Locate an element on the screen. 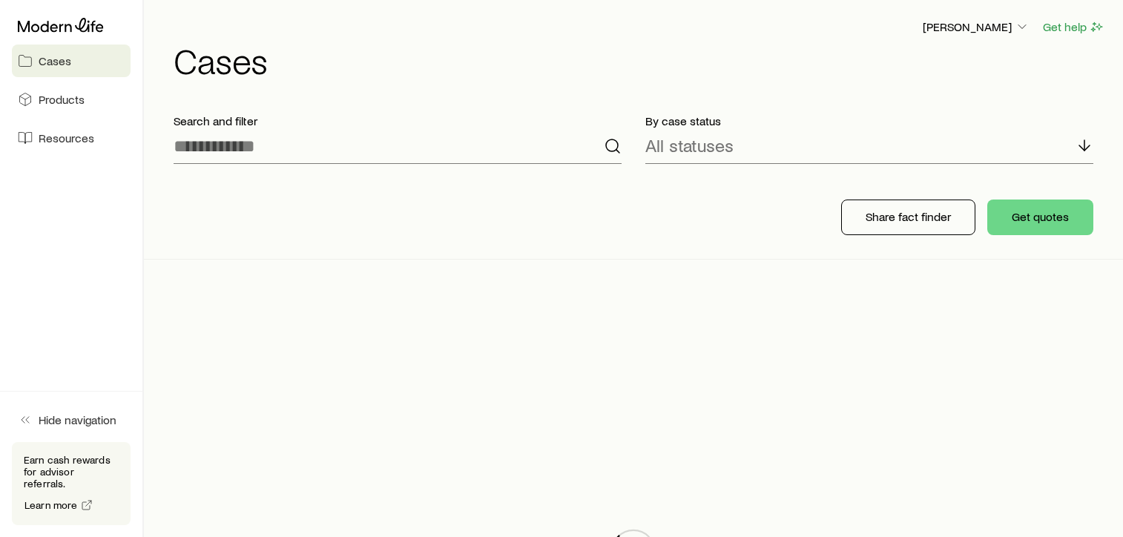 The height and width of the screenshot is (537, 1123). span: Resources is located at coordinates (66, 138).